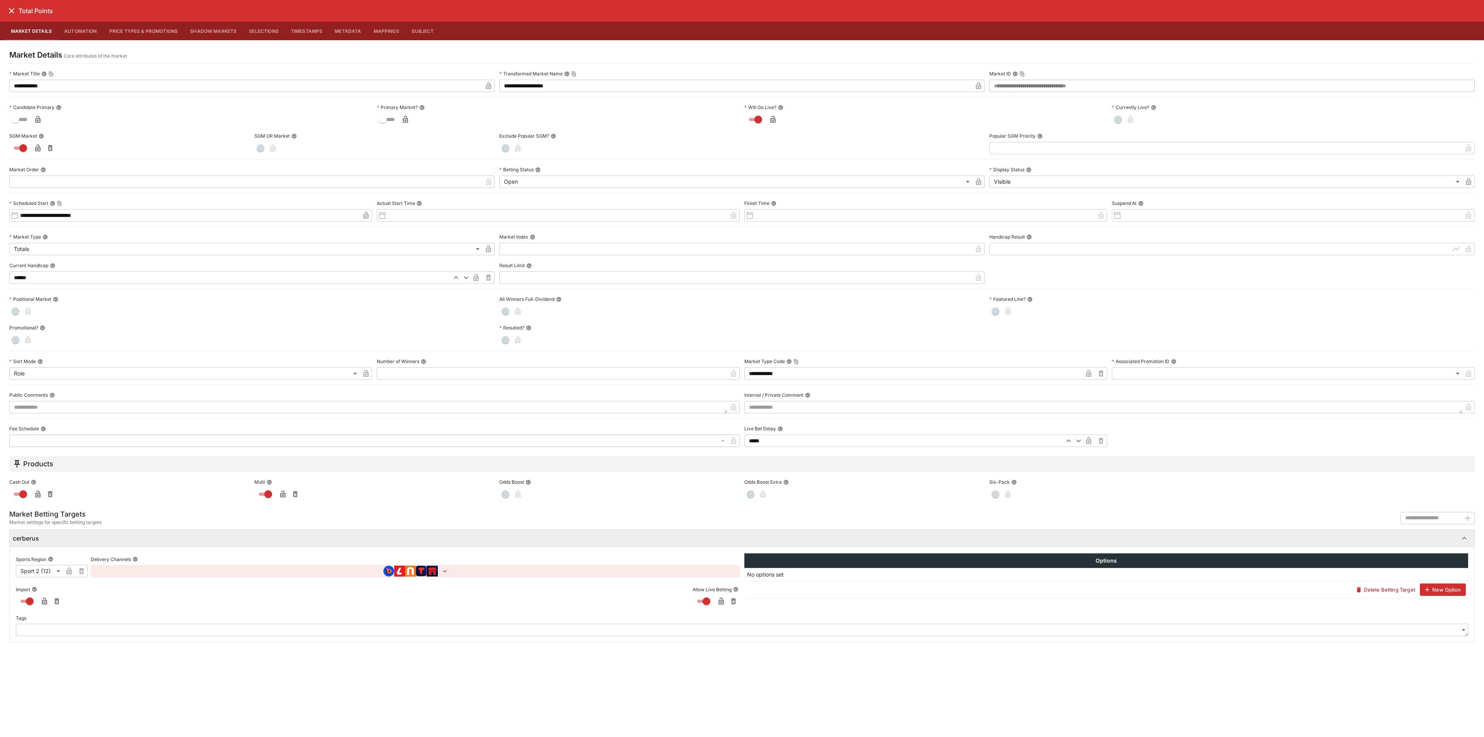  I want to click on p: Exclude Popular SGM?, so click(524, 136).